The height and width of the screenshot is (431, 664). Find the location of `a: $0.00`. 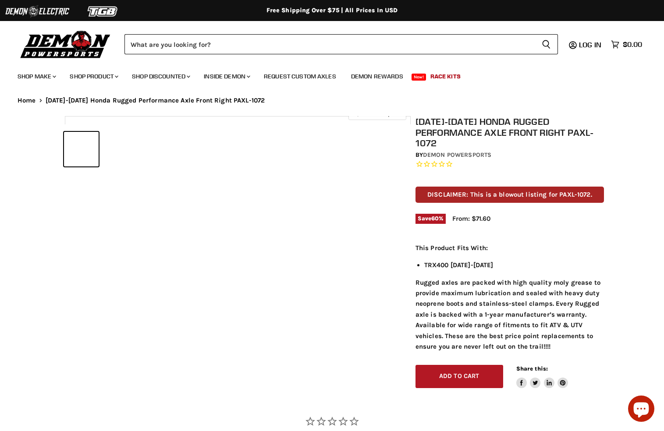

a: $0.00 is located at coordinates (627, 44).